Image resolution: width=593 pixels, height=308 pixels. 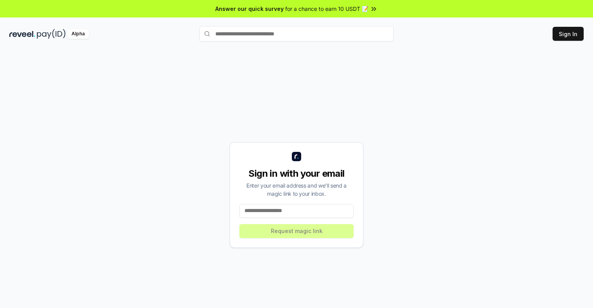 I want to click on button: Sign In, so click(x=568, y=34).